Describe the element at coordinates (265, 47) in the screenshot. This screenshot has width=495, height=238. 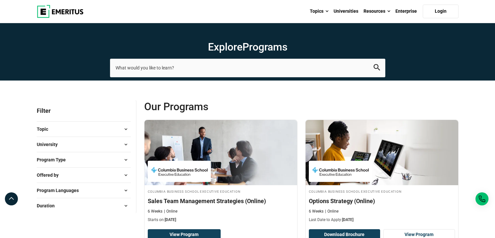
I see `span: Programs` at that location.